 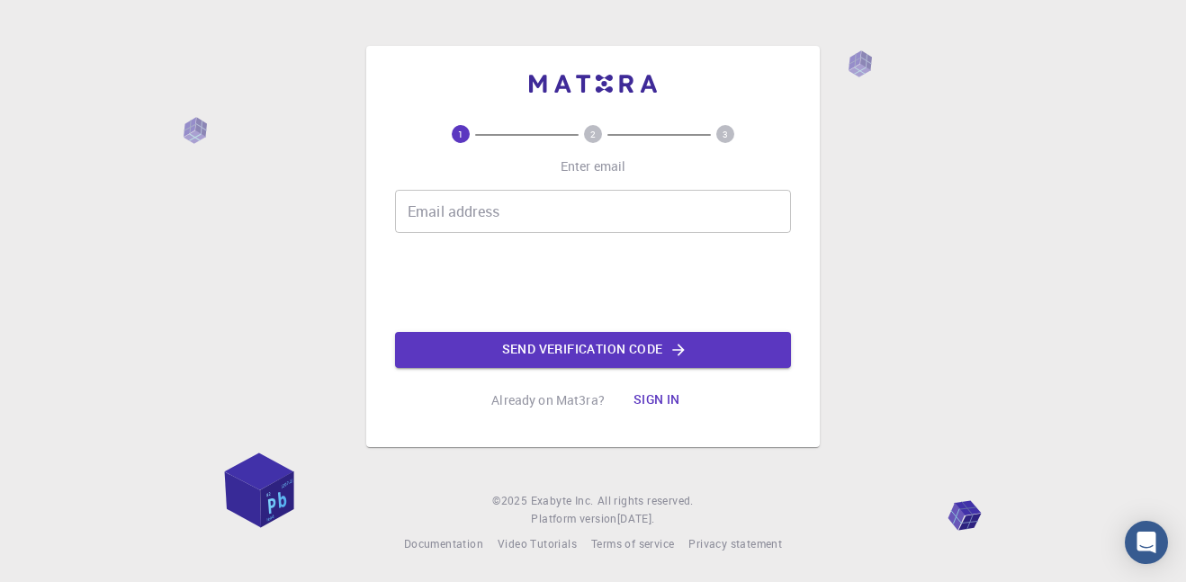 What do you see at coordinates (645, 501) in the screenshot?
I see `span: All rights reserved.` at bounding box center [645, 501].